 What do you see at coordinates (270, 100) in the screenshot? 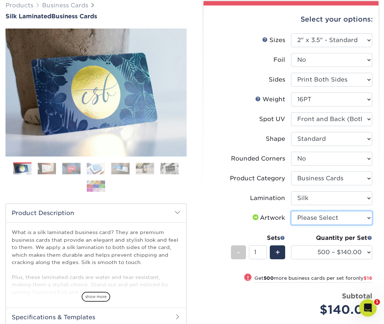
I see `div: Weight` at bounding box center [270, 100].